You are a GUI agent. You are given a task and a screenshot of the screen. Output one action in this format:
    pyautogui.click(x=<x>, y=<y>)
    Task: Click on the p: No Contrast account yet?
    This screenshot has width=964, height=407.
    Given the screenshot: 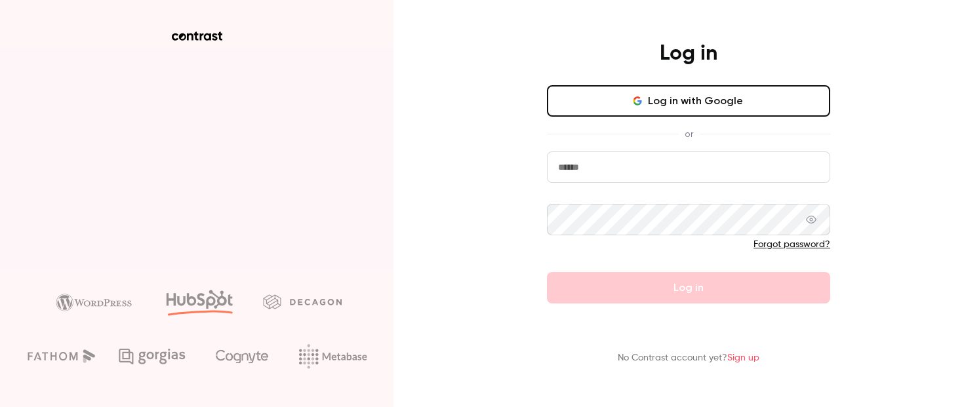 What is the action you would take?
    pyautogui.click(x=688, y=358)
    